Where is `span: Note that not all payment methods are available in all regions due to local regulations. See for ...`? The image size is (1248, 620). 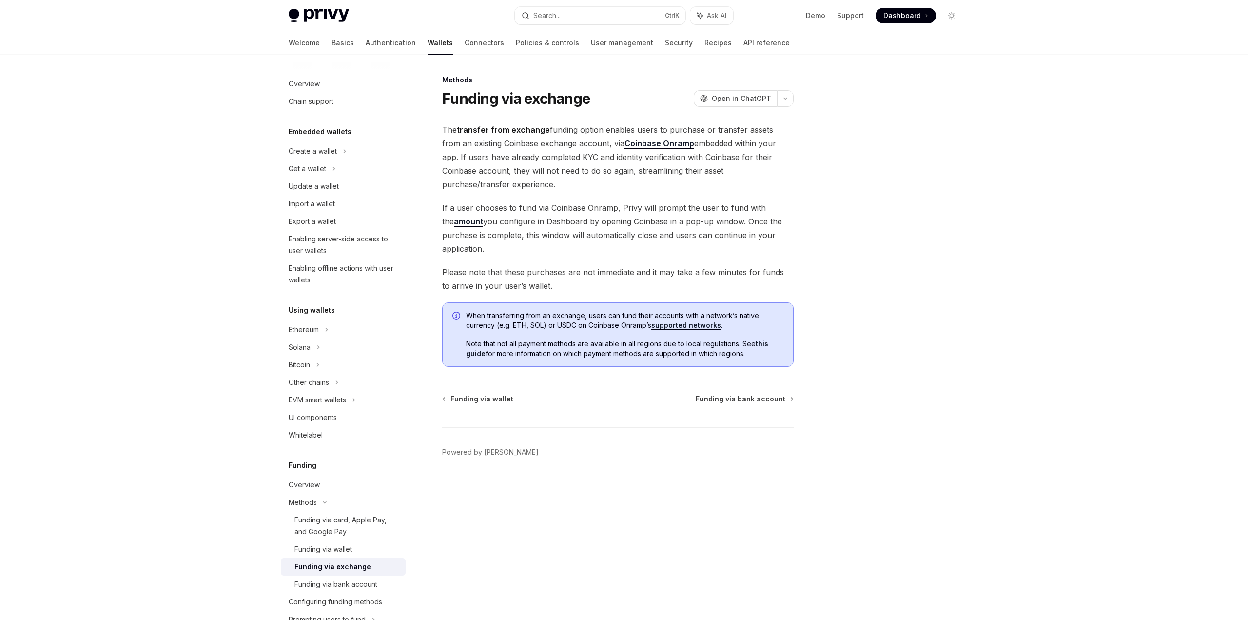 span: Note that not all payment methods are available in all regions due to local regulations. See for ... is located at coordinates (624, 349).